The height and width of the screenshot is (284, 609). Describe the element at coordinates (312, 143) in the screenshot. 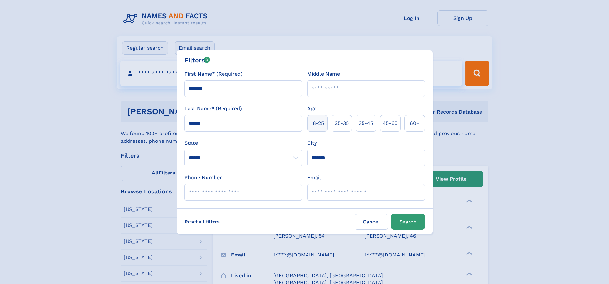

I see `label: City` at that location.